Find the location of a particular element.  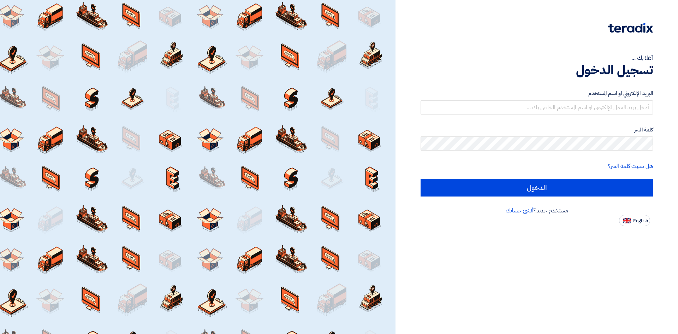

button: English is located at coordinates (635, 221).